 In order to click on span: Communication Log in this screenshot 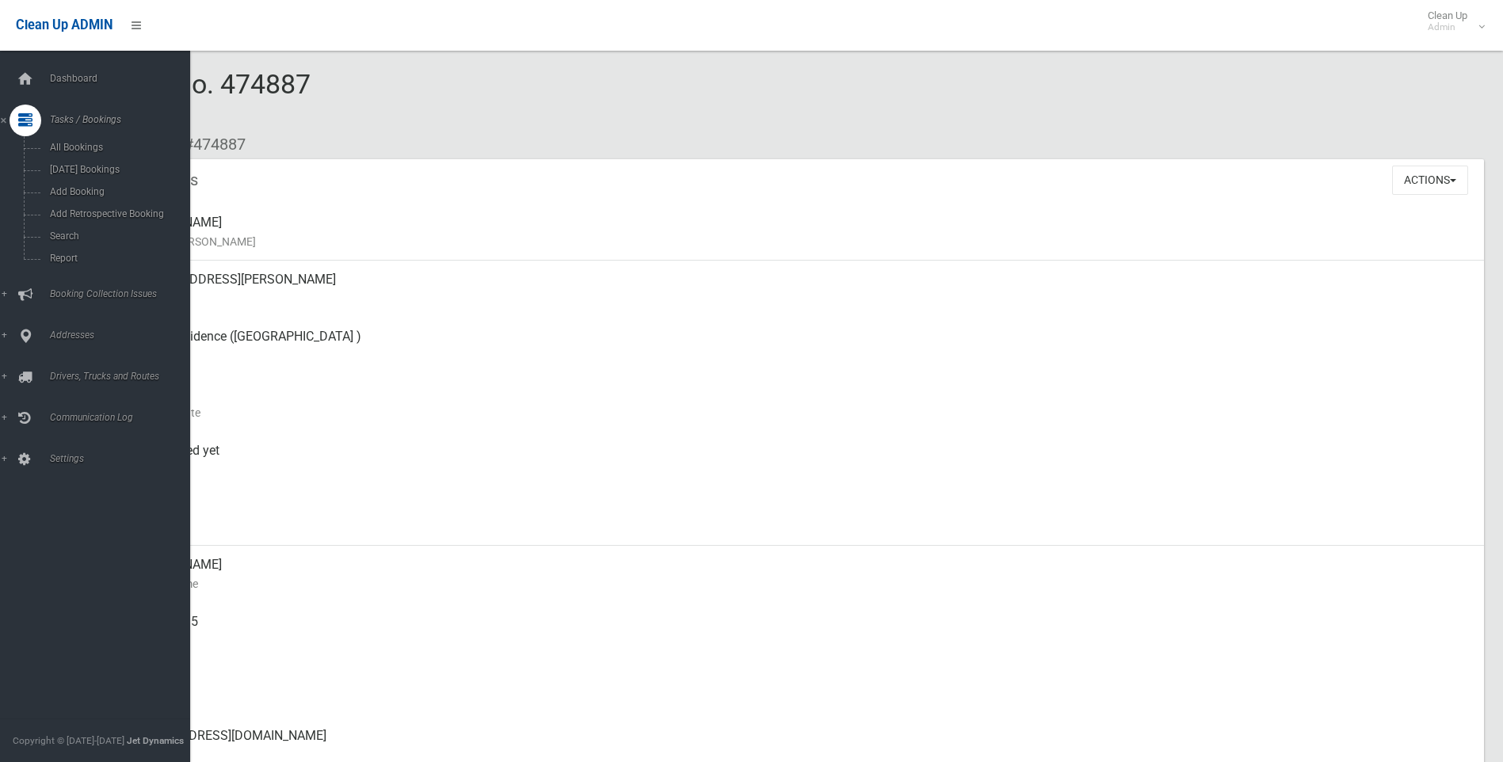, I will do `click(124, 418)`.